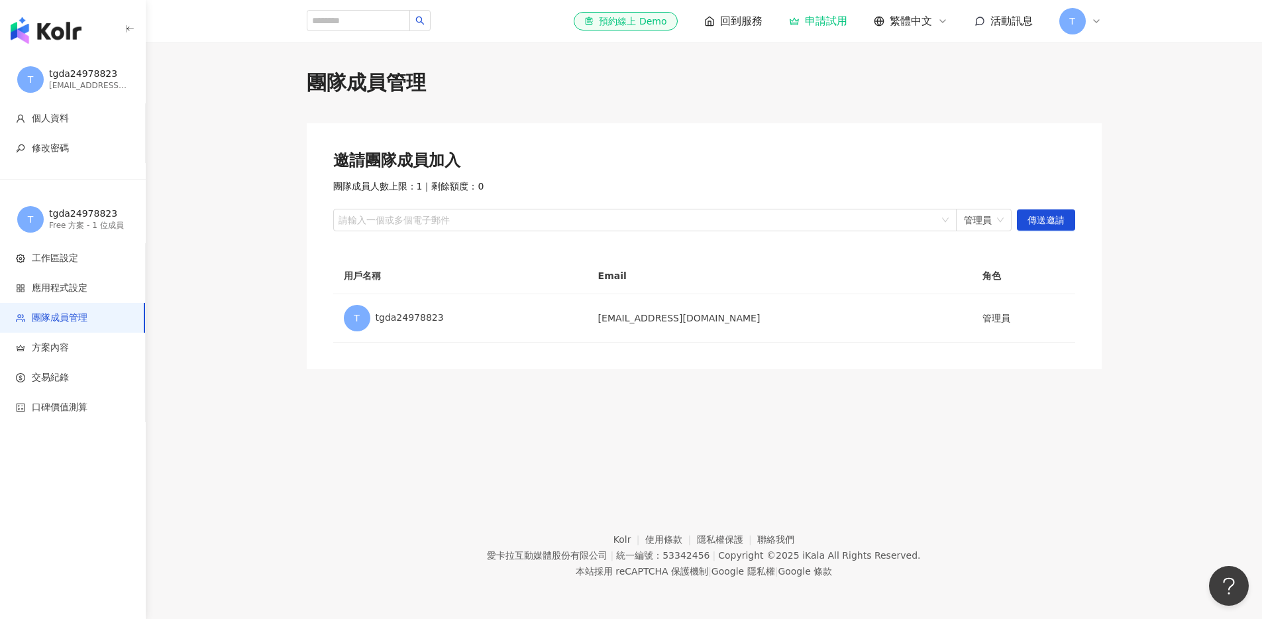 This screenshot has width=1262, height=619. Describe the element at coordinates (663, 555) in the screenshot. I see `div: 統一編號：53342456` at that location.